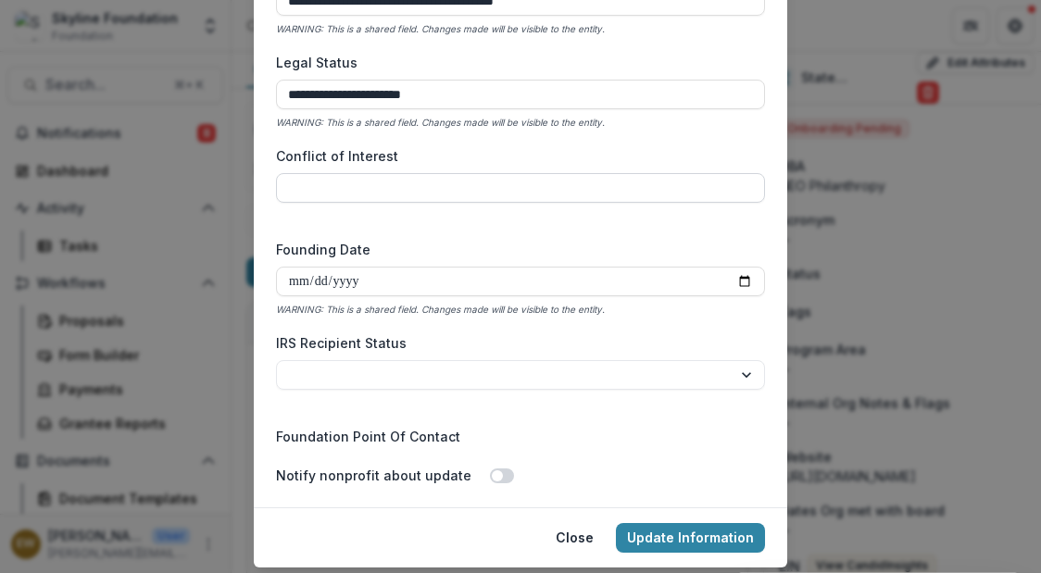  I want to click on label: Notify nonprofit about update, so click(373, 475).